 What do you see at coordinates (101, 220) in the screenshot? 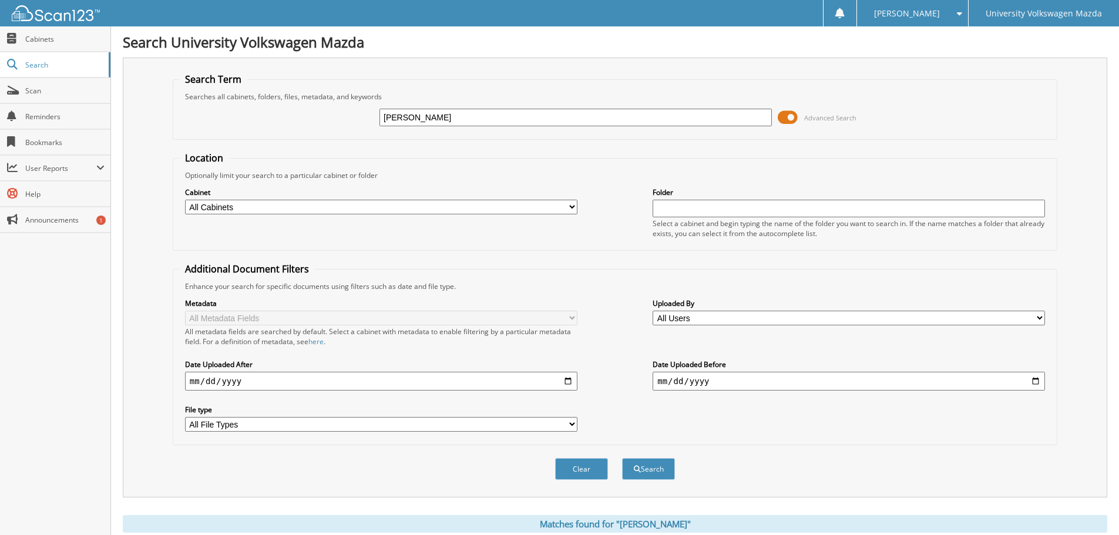
I see `div: 1` at bounding box center [101, 220].